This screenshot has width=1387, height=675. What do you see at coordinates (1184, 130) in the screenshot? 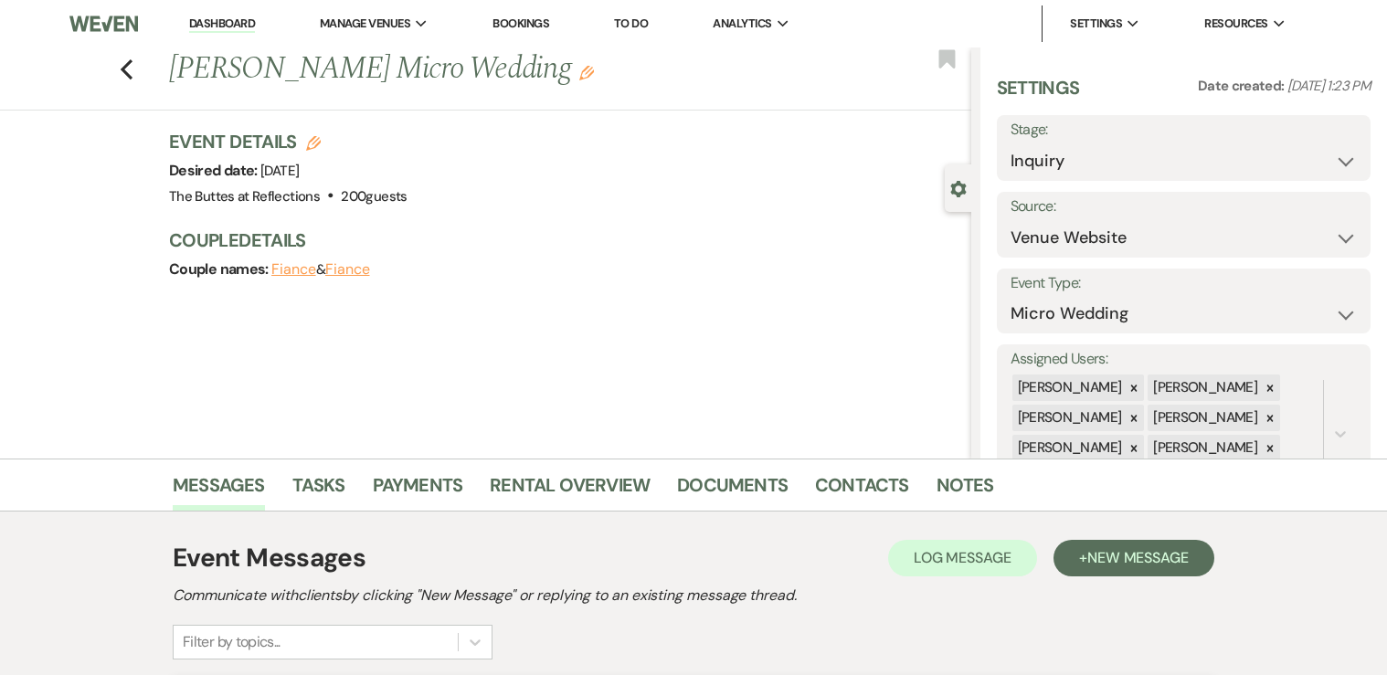
I see `label: Stage:` at bounding box center [1184, 130].